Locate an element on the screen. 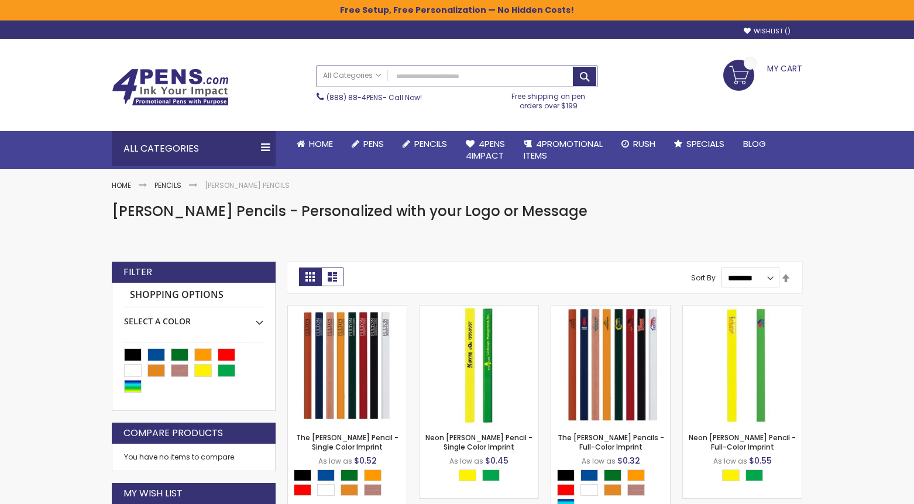 The width and height of the screenshot is (914, 504). img: The Carpenter Pencil - Single Color Imprint is located at coordinates (347, 364).